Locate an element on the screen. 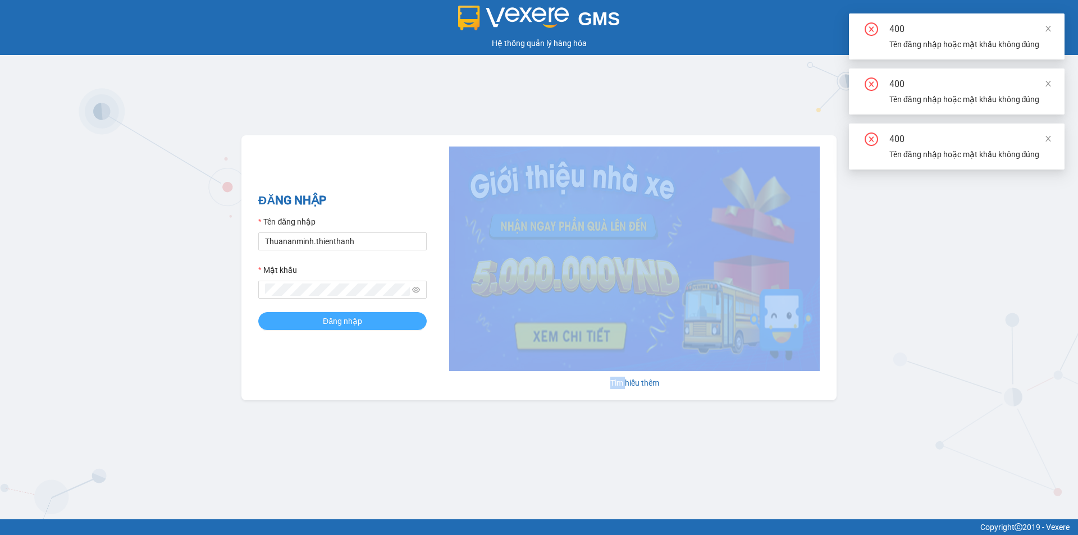 The width and height of the screenshot is (1078, 535). span: Đăng nhập is located at coordinates (343, 321).